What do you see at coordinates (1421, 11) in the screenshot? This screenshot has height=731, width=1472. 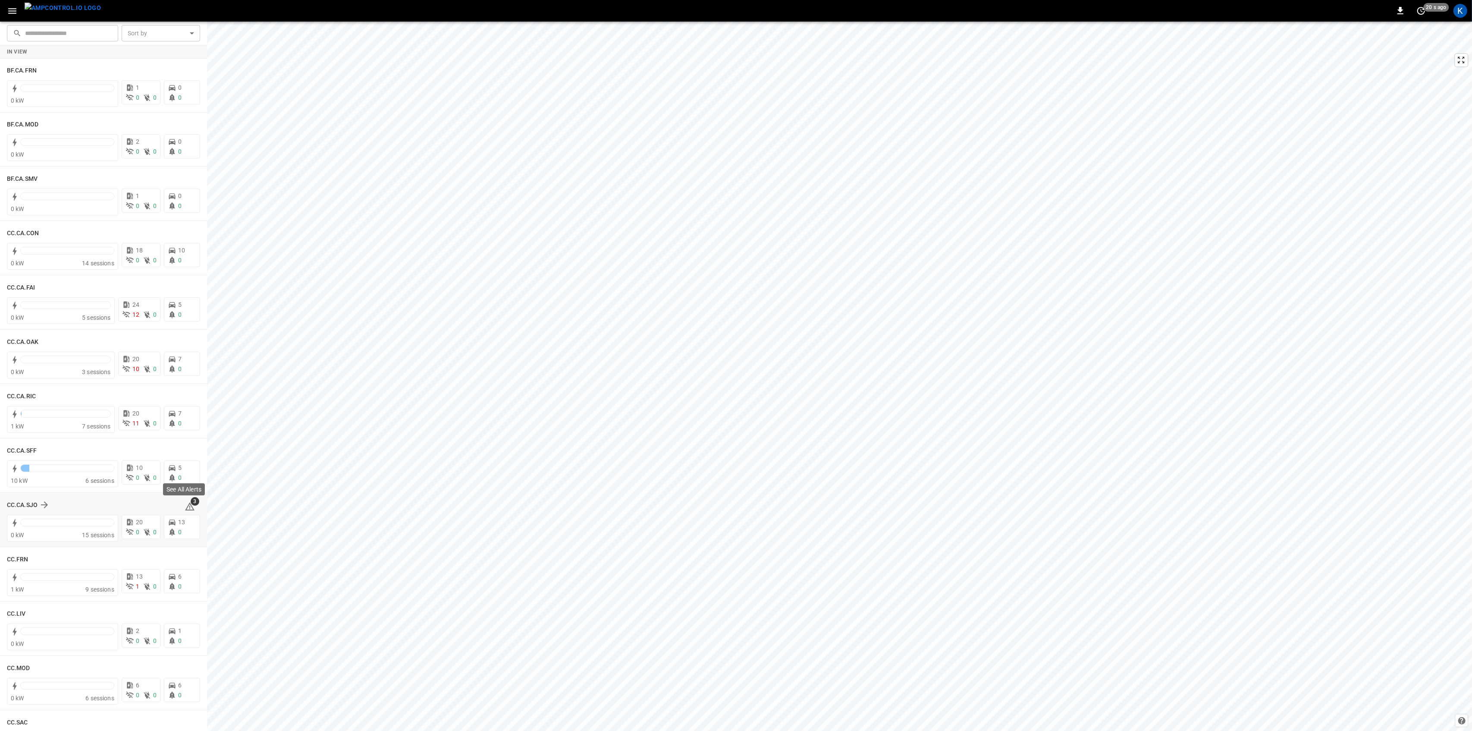 I see `button: set refresh interval` at bounding box center [1421, 11].